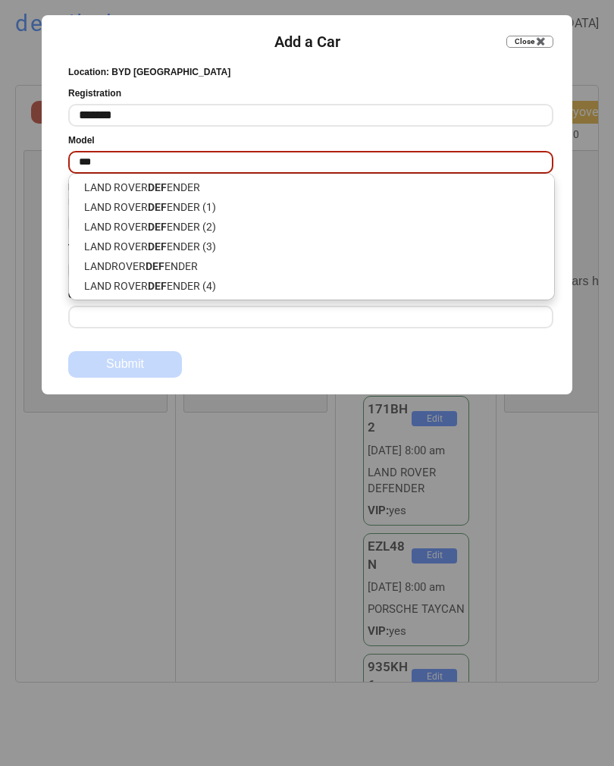 Image resolution: width=614 pixels, height=766 pixels. I want to click on p: LAND ROVER ENDER (1), so click(312, 207).